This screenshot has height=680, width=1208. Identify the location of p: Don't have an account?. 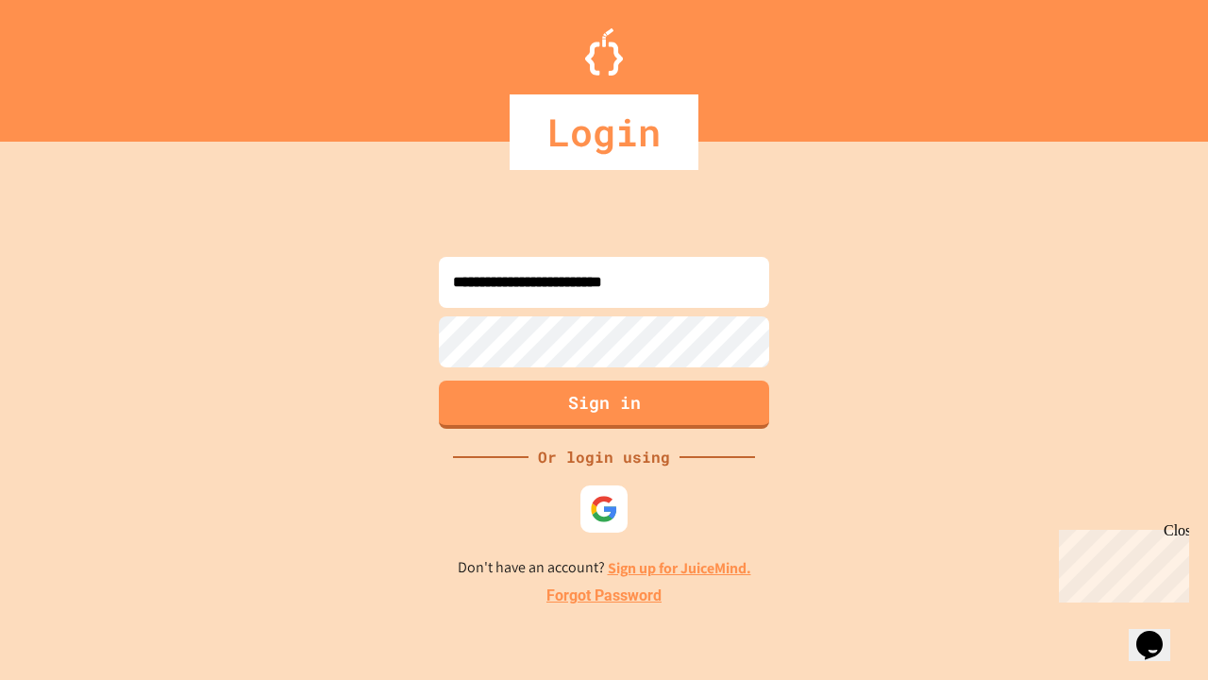
(604, 567).